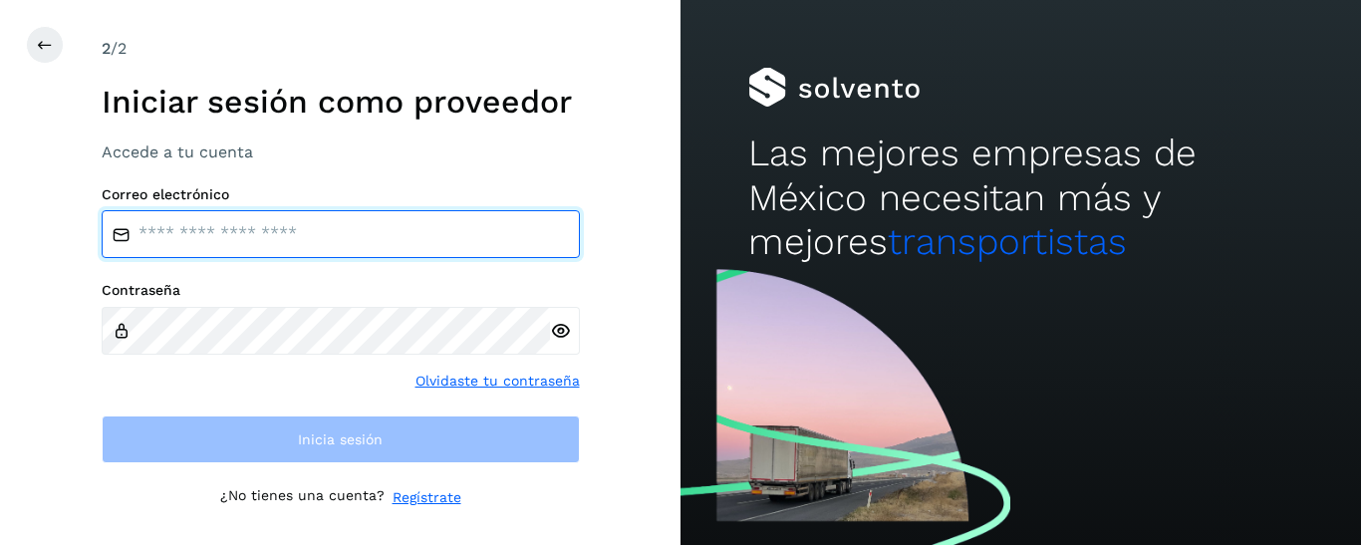 This screenshot has width=1361, height=545. I want to click on span: Inicia sesión, so click(340, 440).